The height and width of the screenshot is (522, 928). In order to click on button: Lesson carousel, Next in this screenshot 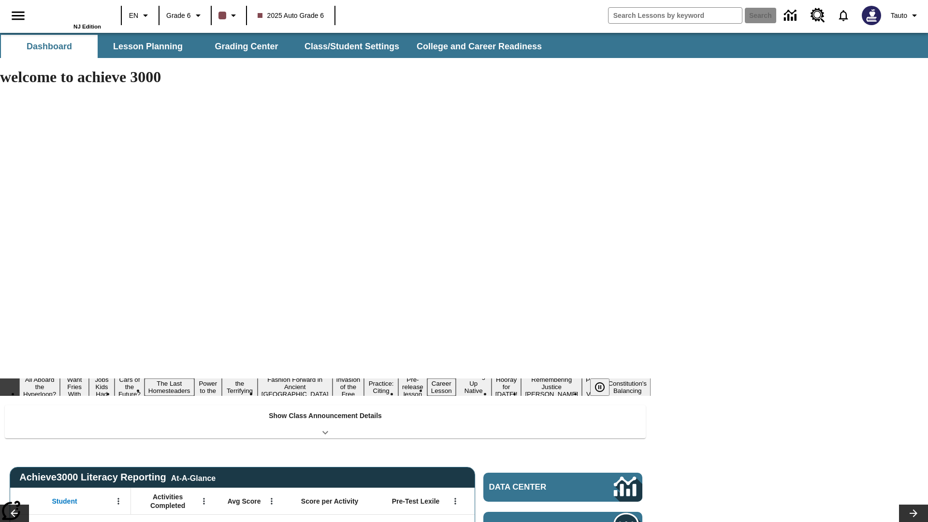, I will do `click(913, 513)`.